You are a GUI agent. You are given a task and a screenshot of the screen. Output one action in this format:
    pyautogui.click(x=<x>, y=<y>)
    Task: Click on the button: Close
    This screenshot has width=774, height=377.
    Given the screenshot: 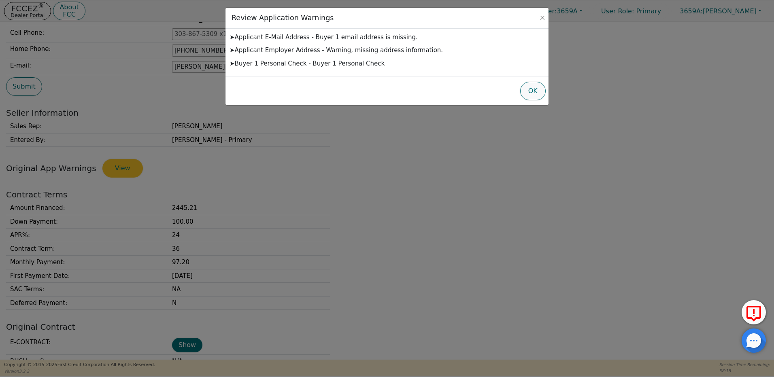 What is the action you would take?
    pyautogui.click(x=542, y=18)
    